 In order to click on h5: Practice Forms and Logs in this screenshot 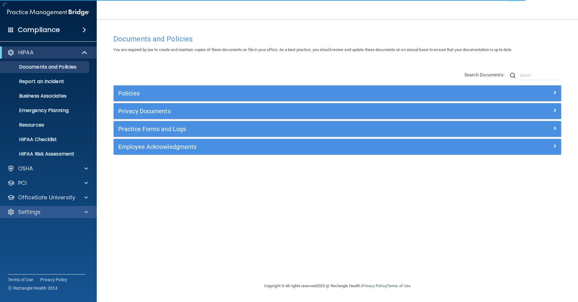, I will do `click(282, 129)`.